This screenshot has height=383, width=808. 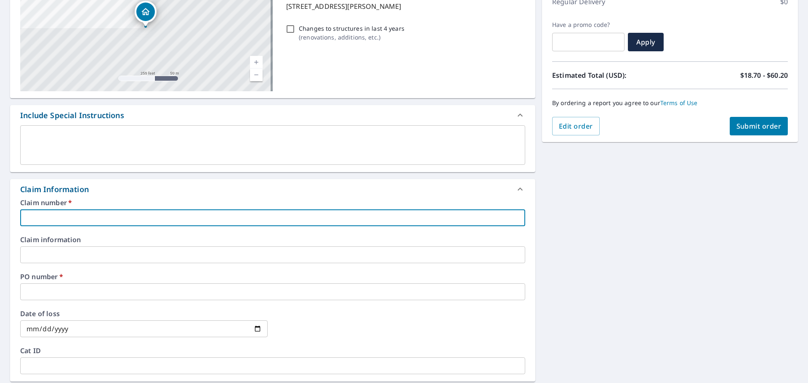 I want to click on label: Have a promo code?, so click(x=588, y=25).